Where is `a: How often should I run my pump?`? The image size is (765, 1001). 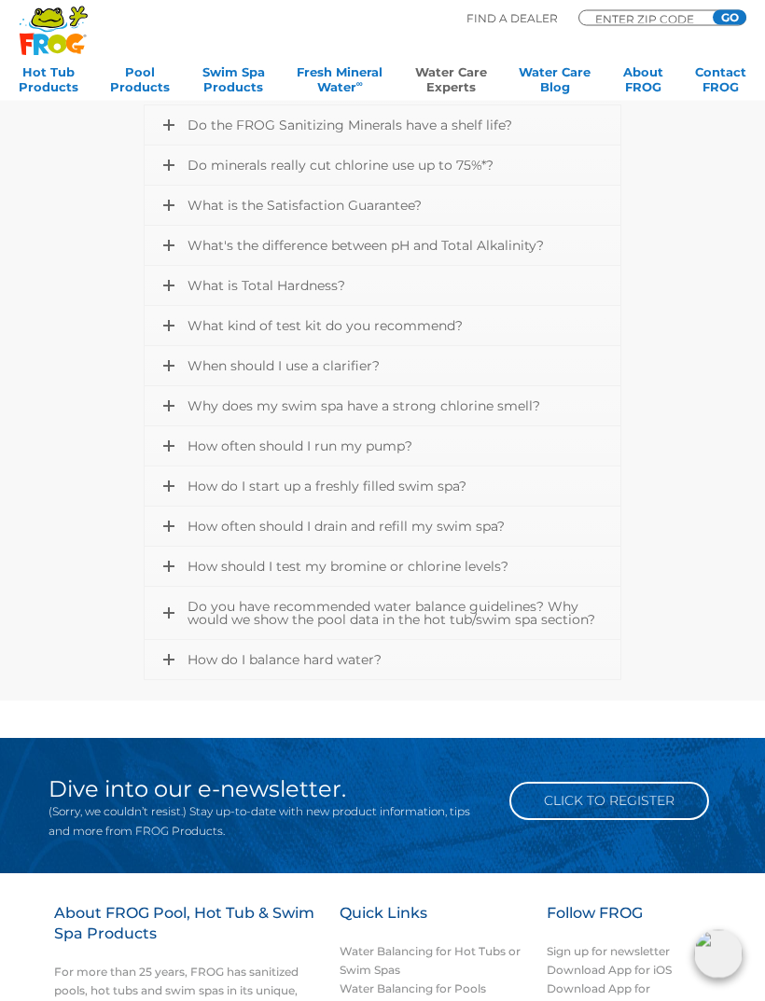 a: How often should I run my pump? is located at coordinates (383, 447).